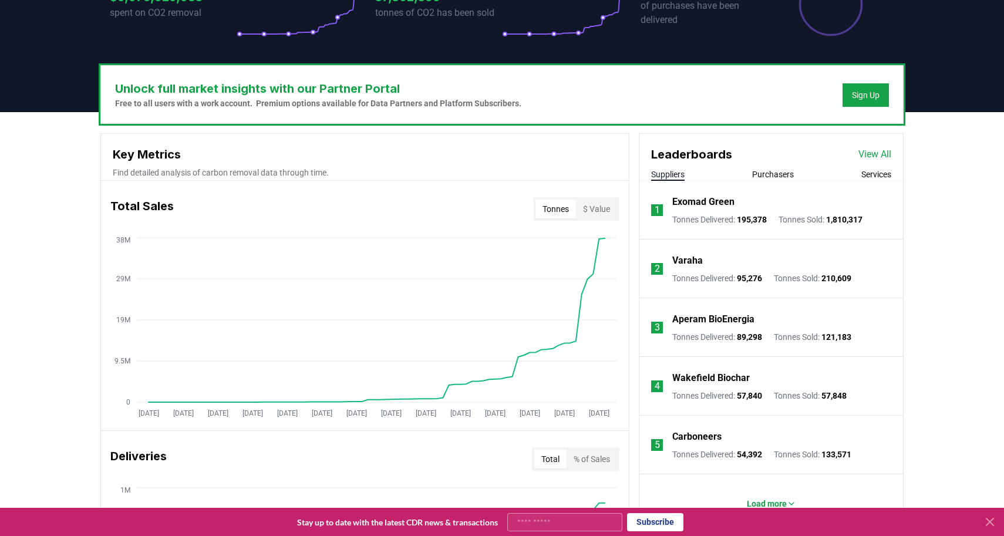 This screenshot has width=1004, height=536. Describe the element at coordinates (711, 378) in the screenshot. I see `p: Wakefield Biochar` at that location.